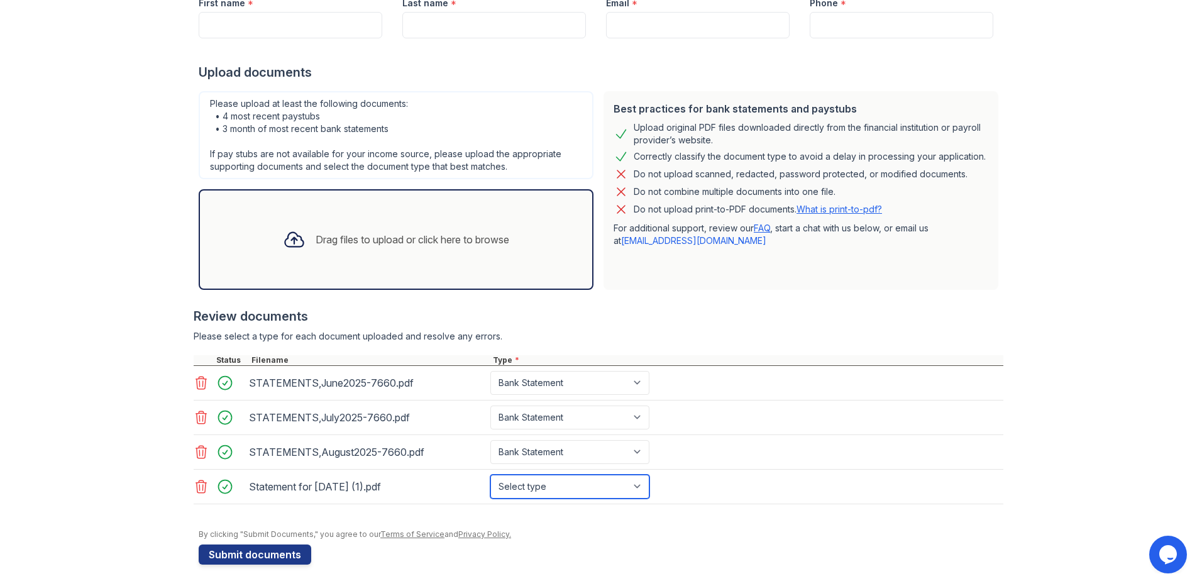 The height and width of the screenshot is (586, 1202). Describe the element at coordinates (598, 336) in the screenshot. I see `div: Please select a type for each document uploaded and resolve any errors.` at that location.